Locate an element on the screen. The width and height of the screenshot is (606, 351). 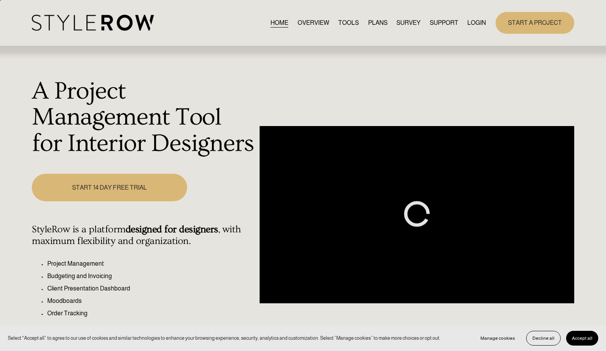
p: Select “Accept all” to agree to our use of cookies and similar technologies to enhance your brows... is located at coordinates (224, 338).